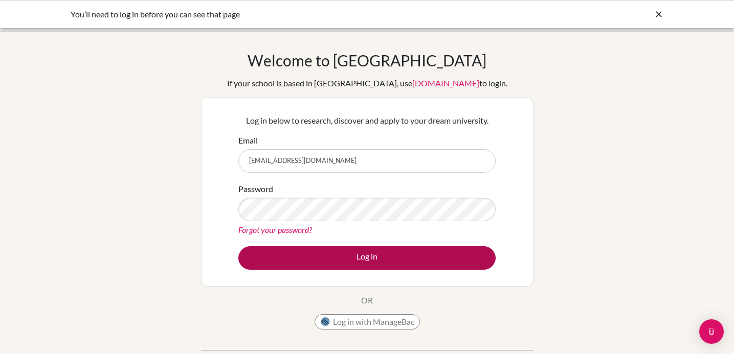  I want to click on button: Log in with ManageBac, so click(367, 322).